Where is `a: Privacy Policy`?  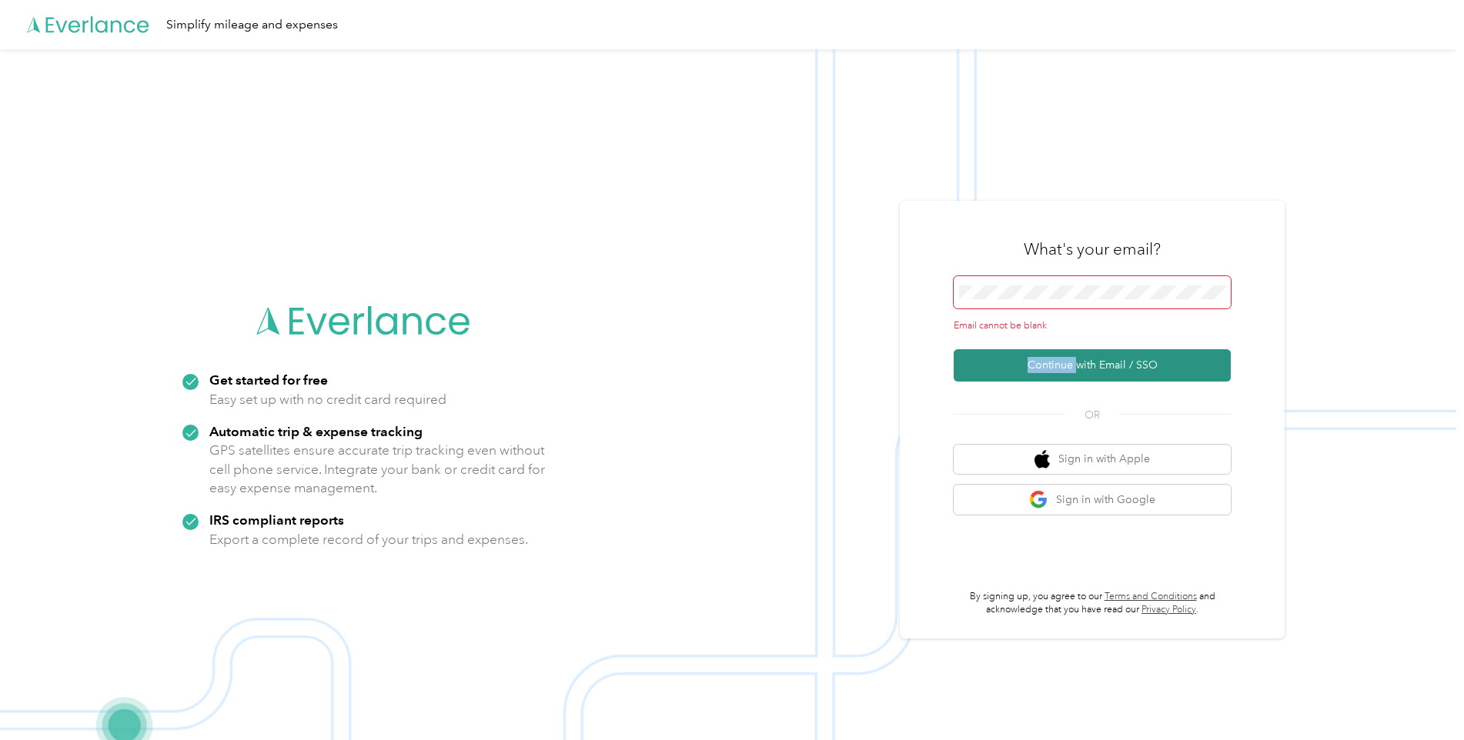
a: Privacy Policy is located at coordinates (1168, 610).